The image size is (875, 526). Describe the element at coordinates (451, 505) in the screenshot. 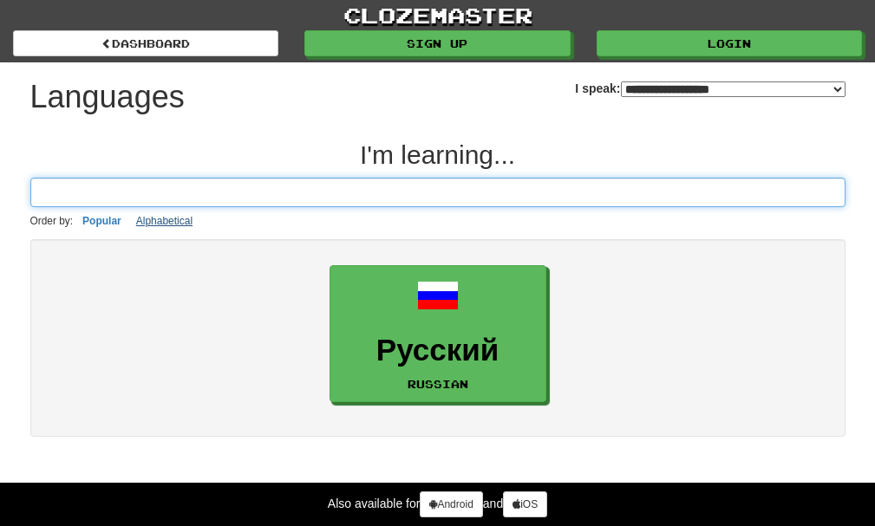

I see `a: Android` at that location.